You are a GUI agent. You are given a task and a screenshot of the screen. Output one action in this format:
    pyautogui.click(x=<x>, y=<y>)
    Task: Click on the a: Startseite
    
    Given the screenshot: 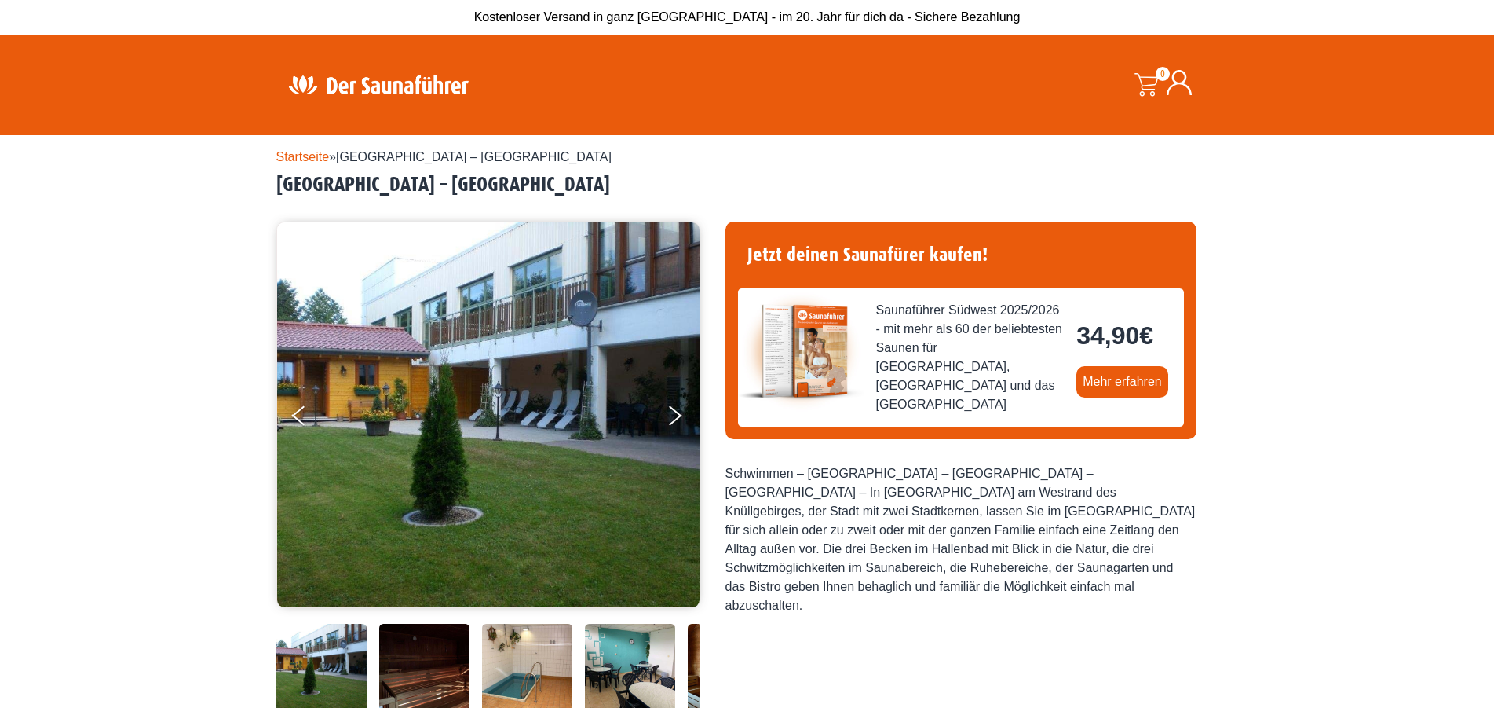 What is the action you would take?
    pyautogui.click(x=303, y=156)
    